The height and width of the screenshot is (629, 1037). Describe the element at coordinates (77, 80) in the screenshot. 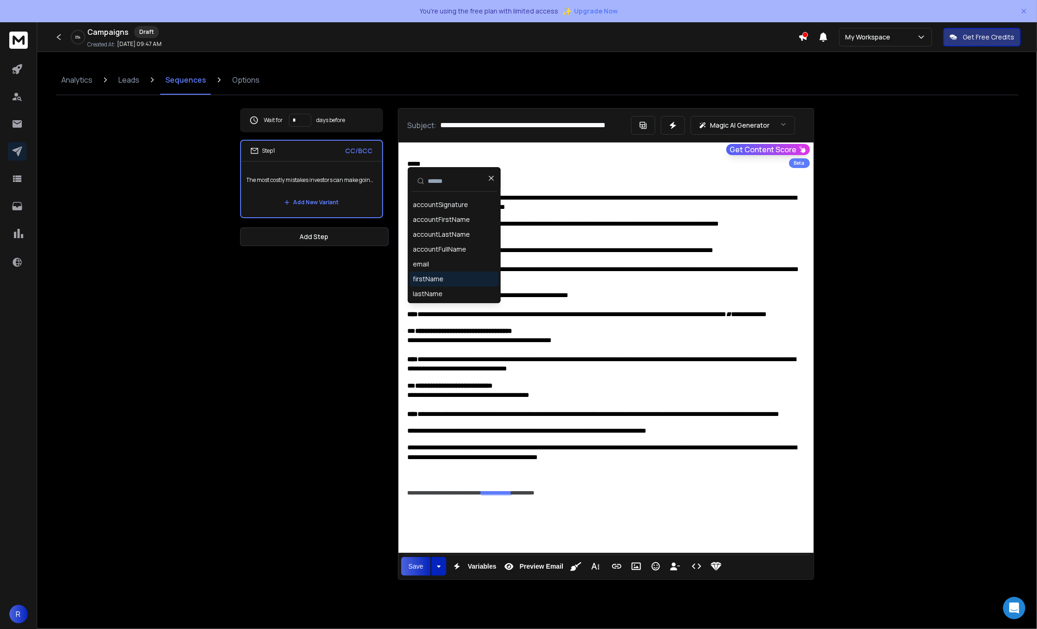

I see `a: Analytics` at that location.